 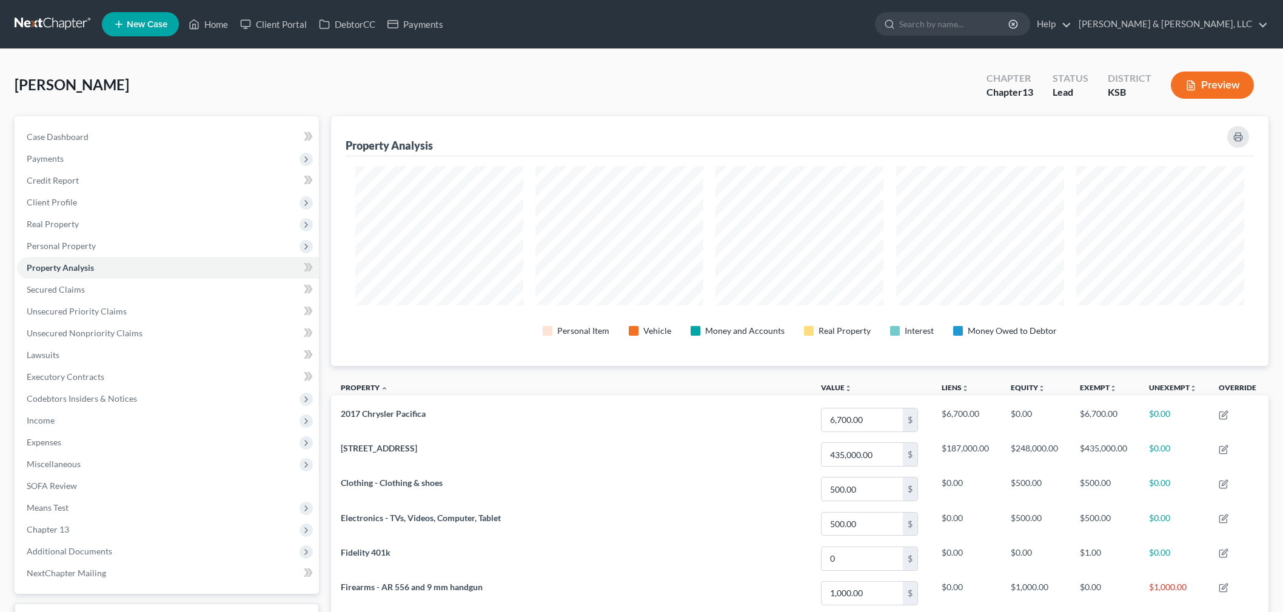 What do you see at coordinates (1012, 331) in the screenshot?
I see `div: Money Owed to Debtor` at bounding box center [1012, 331].